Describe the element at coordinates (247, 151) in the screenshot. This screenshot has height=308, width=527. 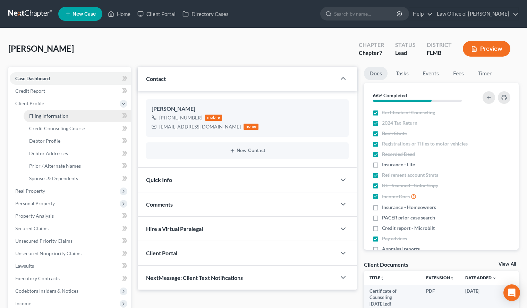
I see `button: New Contact` at that location.